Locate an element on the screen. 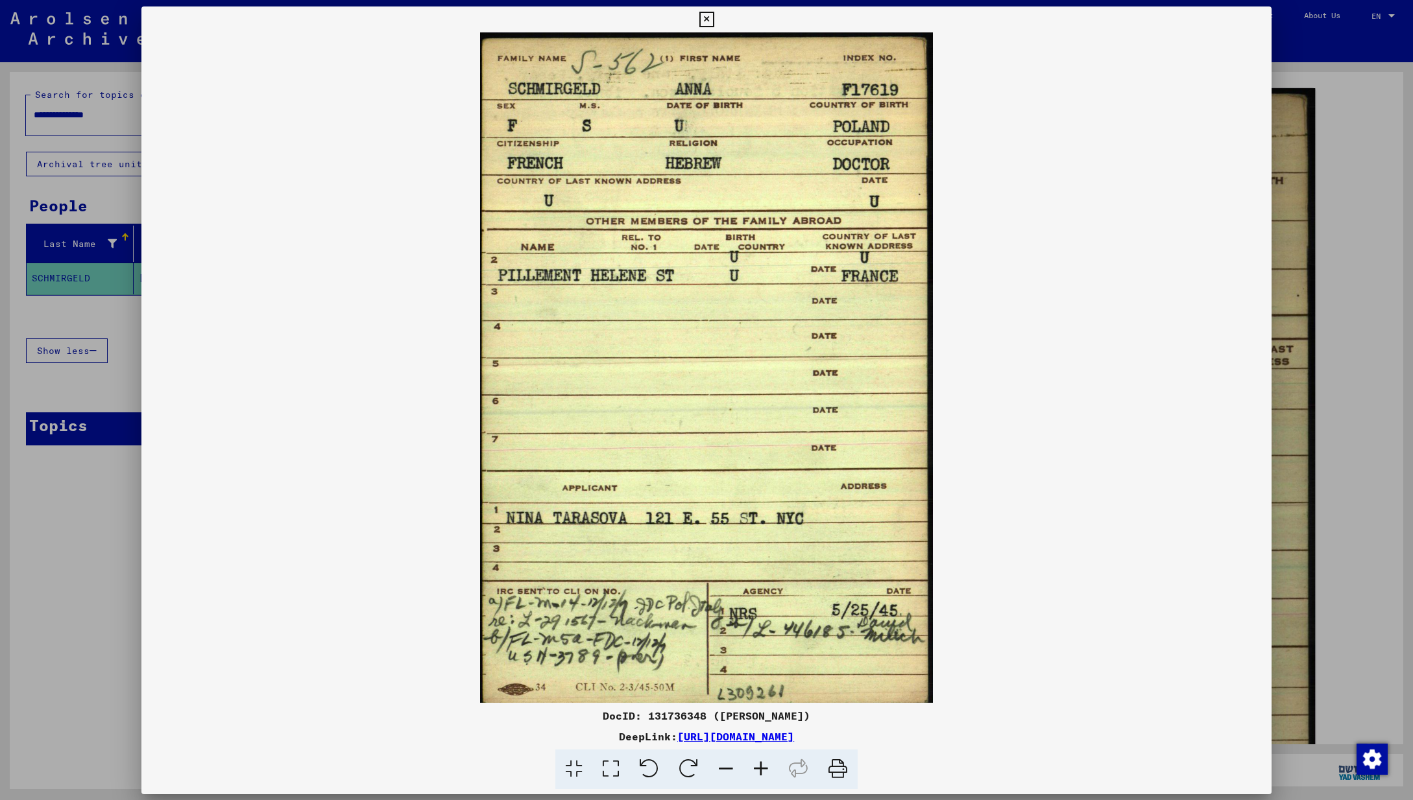  img: Change consent is located at coordinates (1372, 760).